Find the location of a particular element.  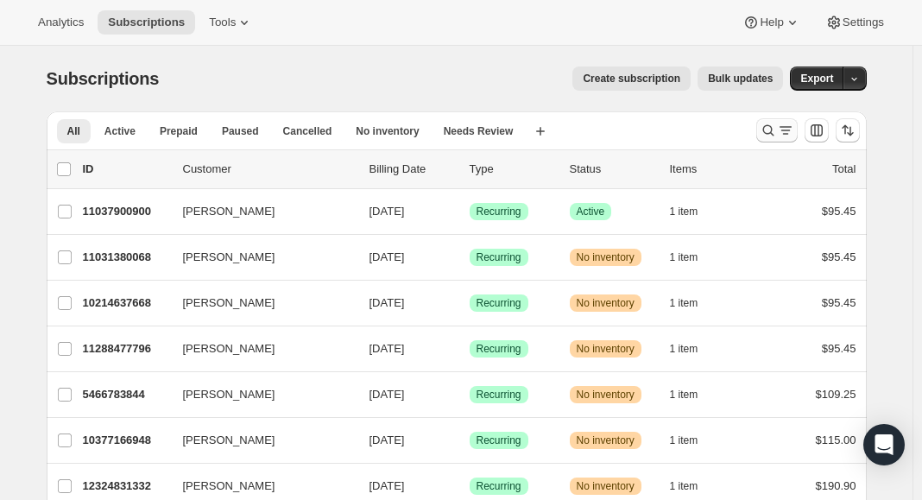

button: Subscriptions is located at coordinates (146, 22).